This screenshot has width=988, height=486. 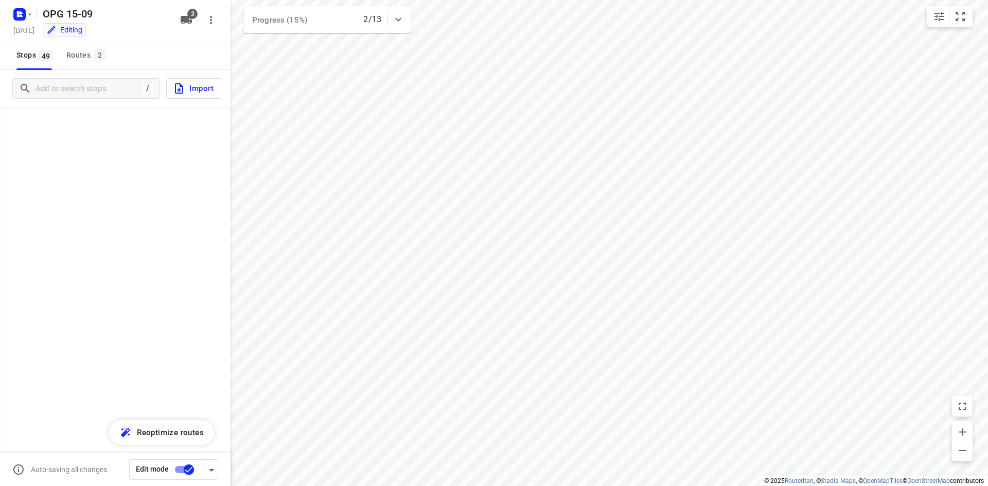 I want to click on div: Routes, so click(x=87, y=55).